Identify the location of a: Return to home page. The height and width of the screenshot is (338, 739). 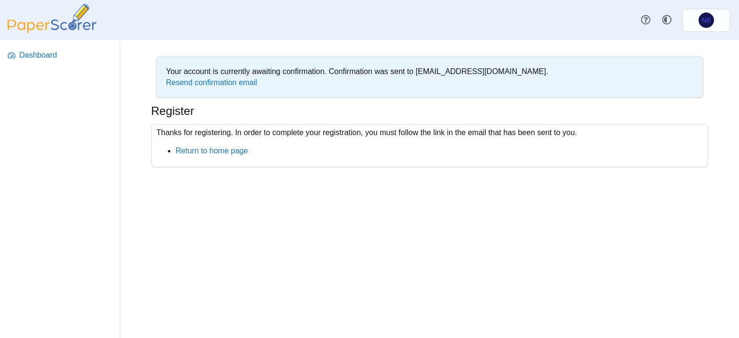
(212, 151).